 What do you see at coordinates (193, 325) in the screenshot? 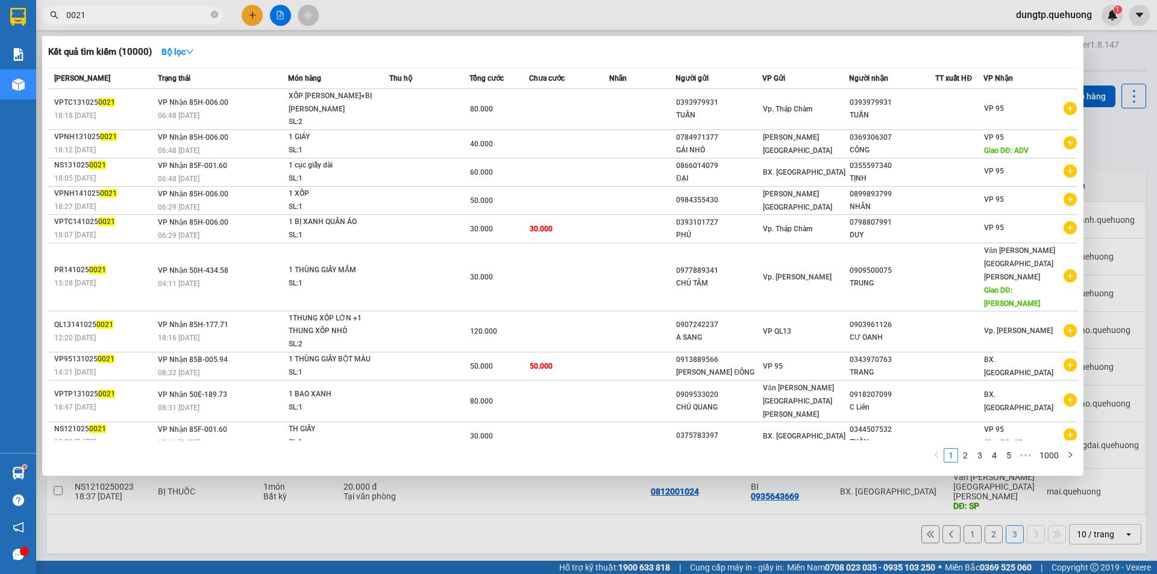
I see `span: VP Nhận 85H-177.71` at bounding box center [193, 325].